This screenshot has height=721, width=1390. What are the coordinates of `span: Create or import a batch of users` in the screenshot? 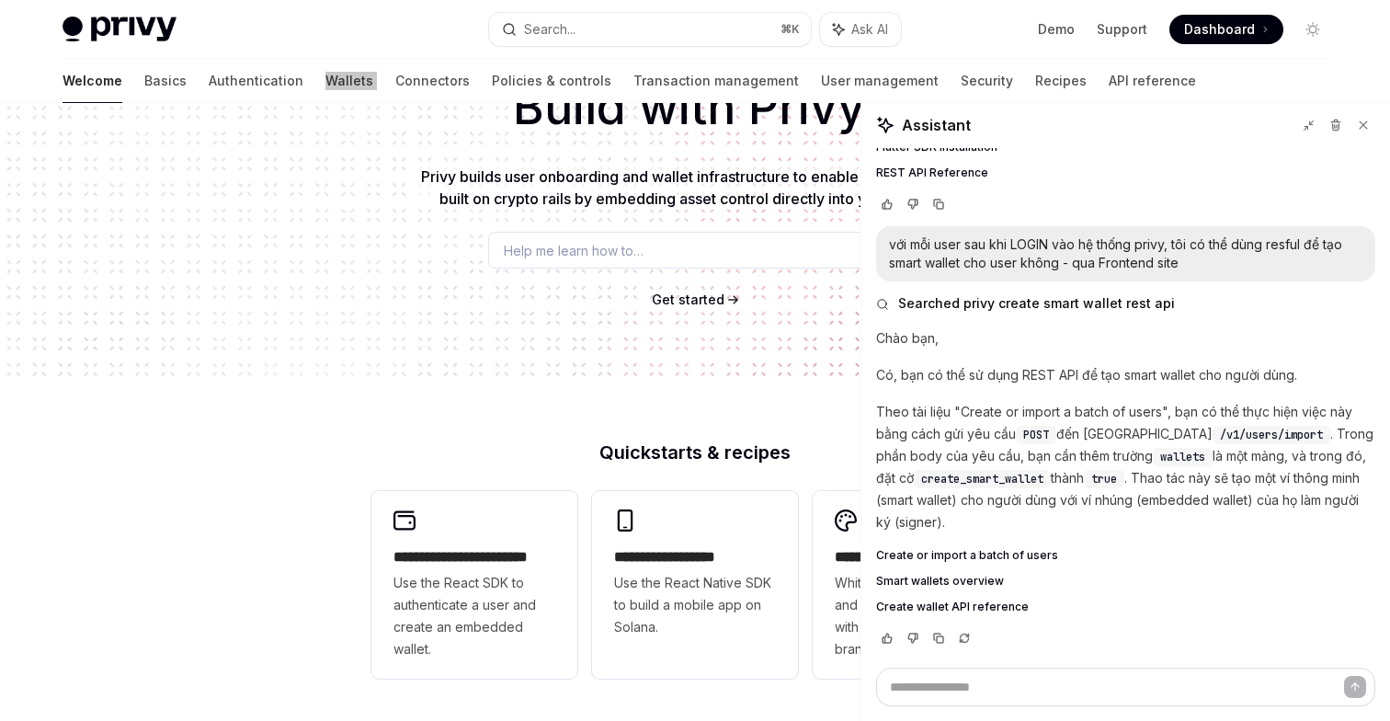 It's located at (967, 555).